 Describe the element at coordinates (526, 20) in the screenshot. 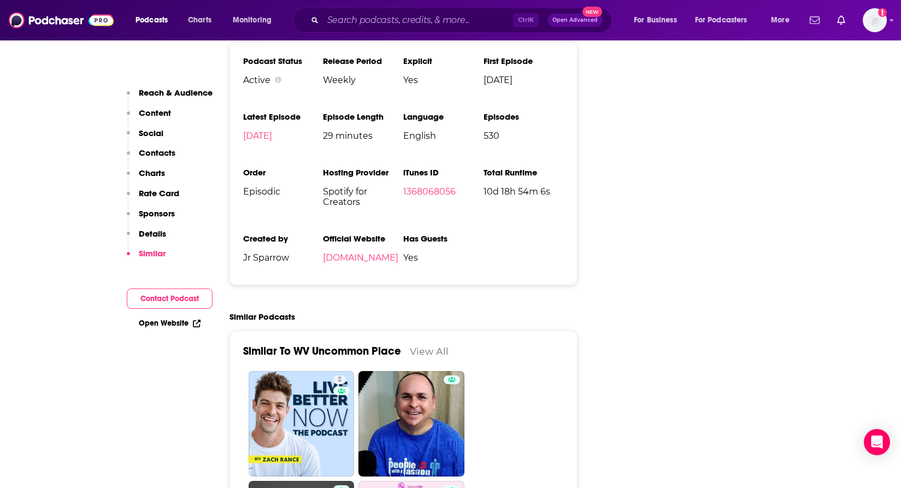

I see `span: Ctrl K` at that location.